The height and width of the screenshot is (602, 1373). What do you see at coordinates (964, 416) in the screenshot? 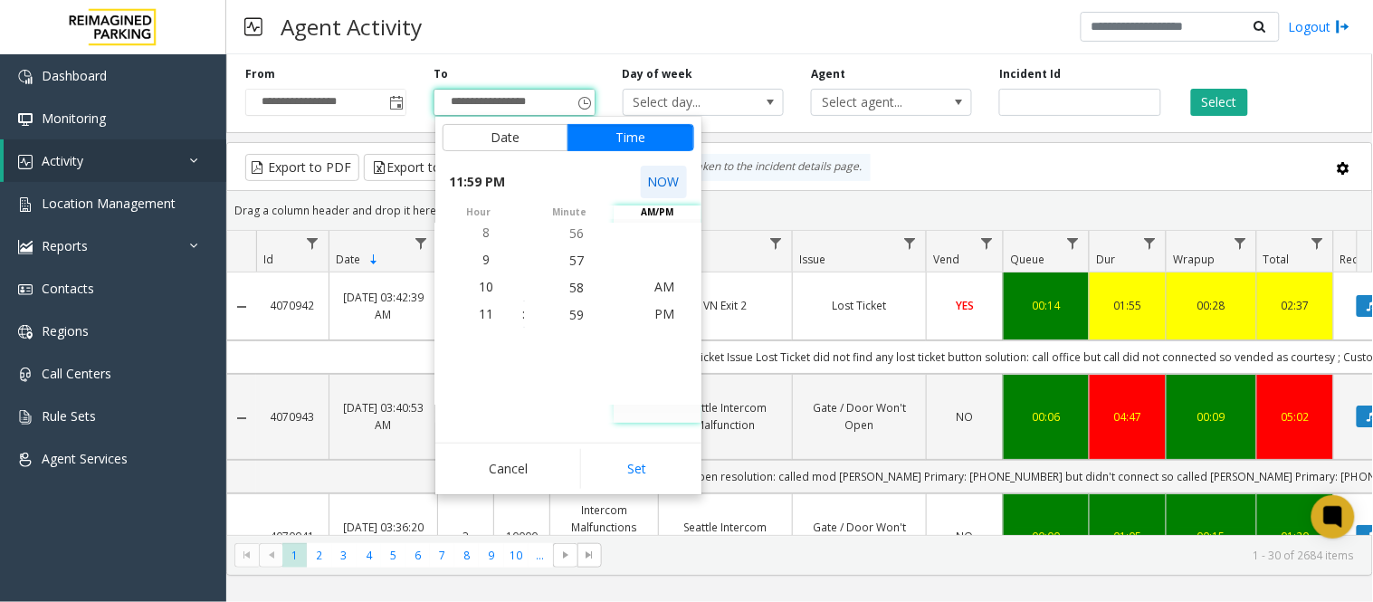
I see `a: NO` at bounding box center [964, 416].